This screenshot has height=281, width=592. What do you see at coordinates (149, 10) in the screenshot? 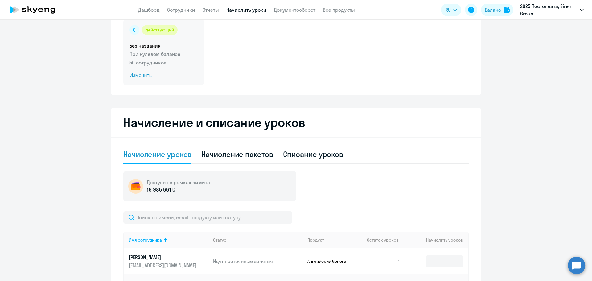
I see `a: Дашборд` at bounding box center [149, 10].